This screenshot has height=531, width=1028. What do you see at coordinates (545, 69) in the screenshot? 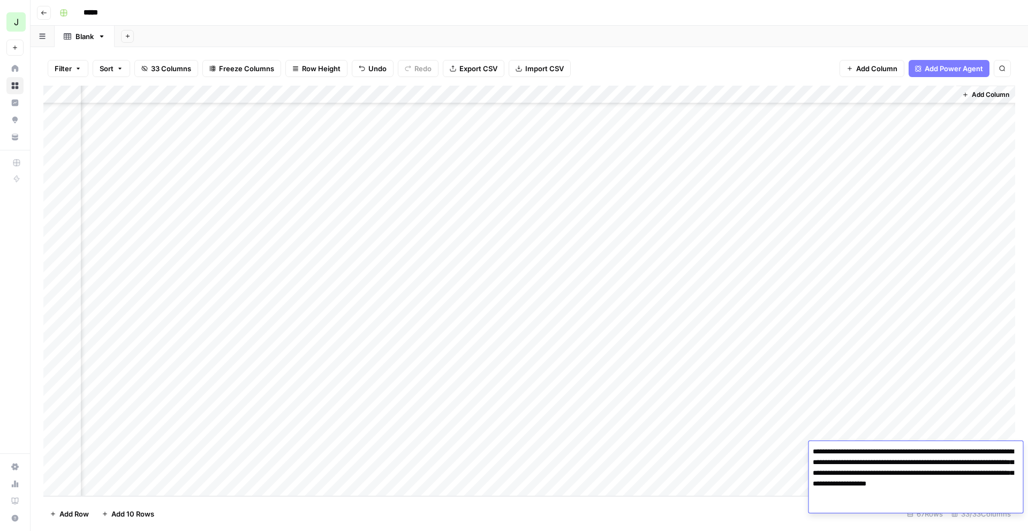
I see `span: Import CSV` at bounding box center [545, 69].